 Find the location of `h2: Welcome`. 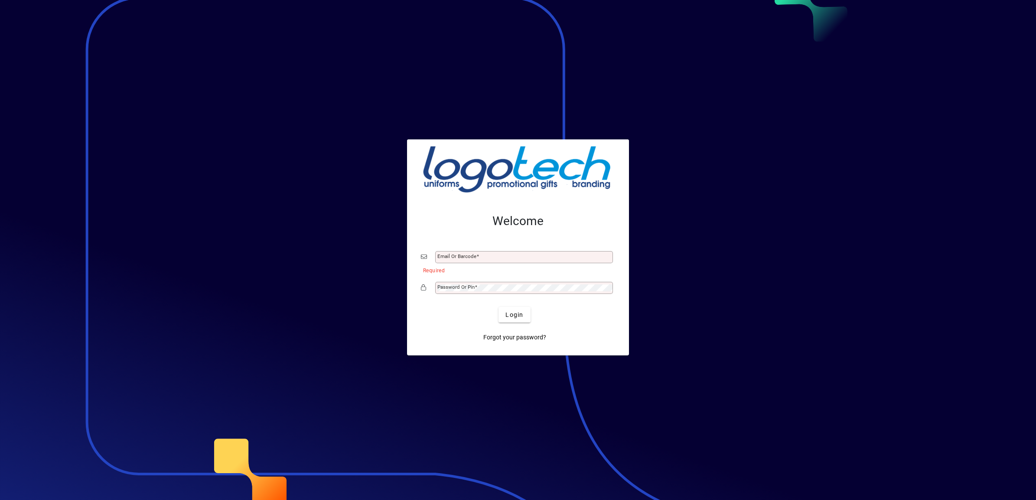

h2: Welcome is located at coordinates (518, 221).